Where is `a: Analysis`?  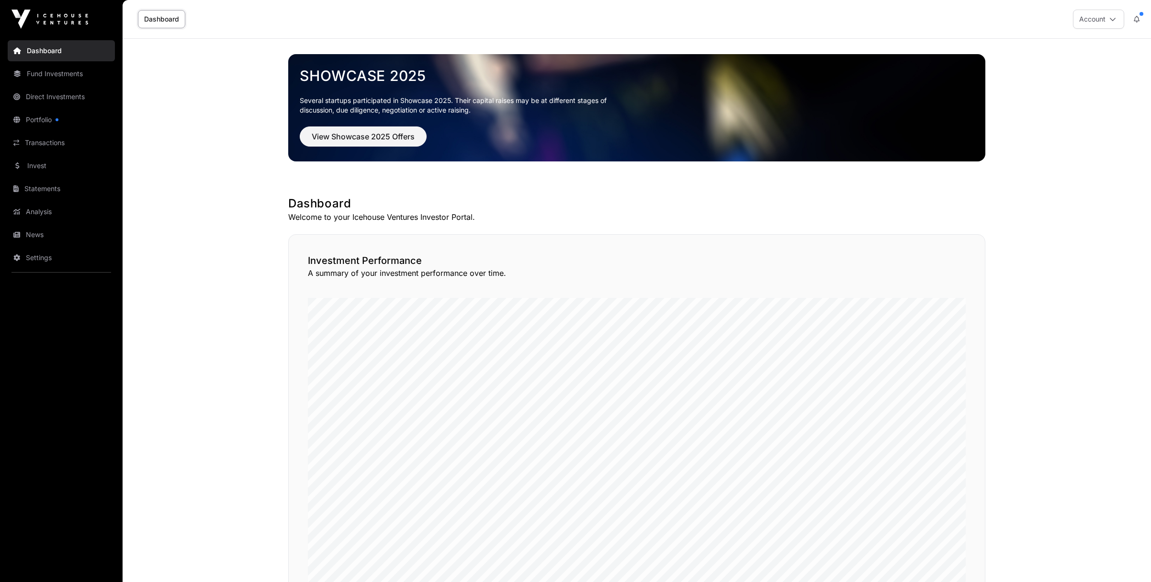
a: Analysis is located at coordinates (61, 212).